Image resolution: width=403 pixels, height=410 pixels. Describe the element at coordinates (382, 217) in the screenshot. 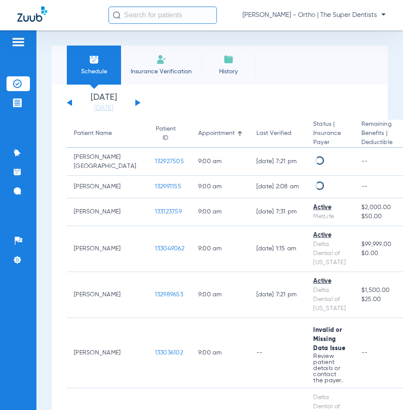

I see `span: $50.00` at that location.